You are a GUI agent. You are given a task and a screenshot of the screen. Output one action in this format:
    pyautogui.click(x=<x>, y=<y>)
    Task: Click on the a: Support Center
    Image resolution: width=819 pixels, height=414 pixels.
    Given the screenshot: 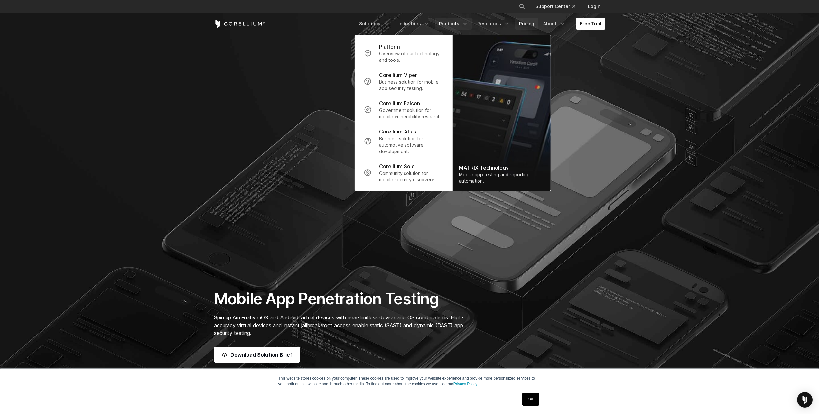 What is the action you would take?
    pyautogui.click(x=555, y=6)
    